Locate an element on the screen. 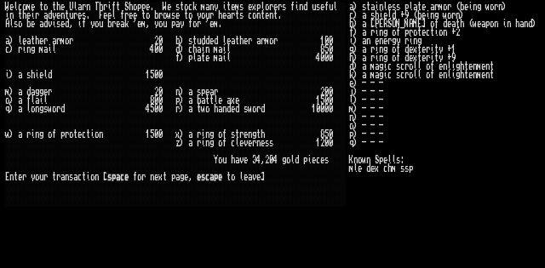 Image resolution: width=545 pixels, height=268 pixels. div: 2 is located at coordinates (156, 41).